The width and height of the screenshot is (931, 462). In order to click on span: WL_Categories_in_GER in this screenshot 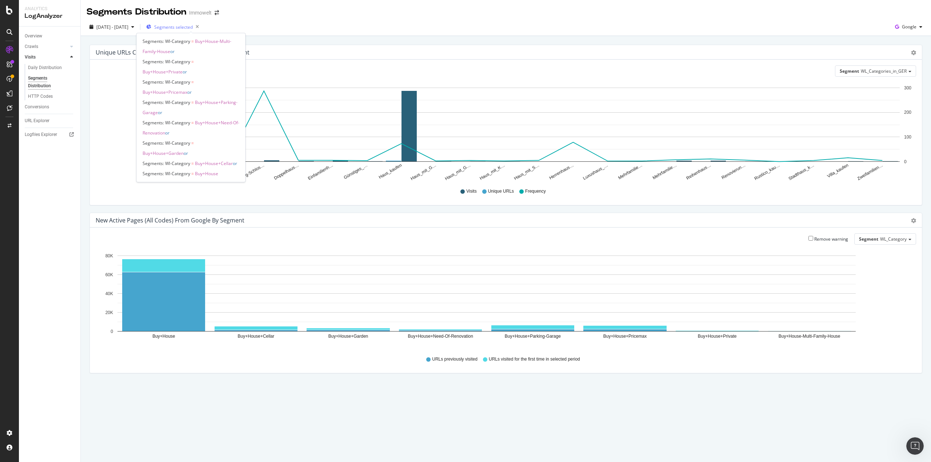, I will do `click(884, 71)`.